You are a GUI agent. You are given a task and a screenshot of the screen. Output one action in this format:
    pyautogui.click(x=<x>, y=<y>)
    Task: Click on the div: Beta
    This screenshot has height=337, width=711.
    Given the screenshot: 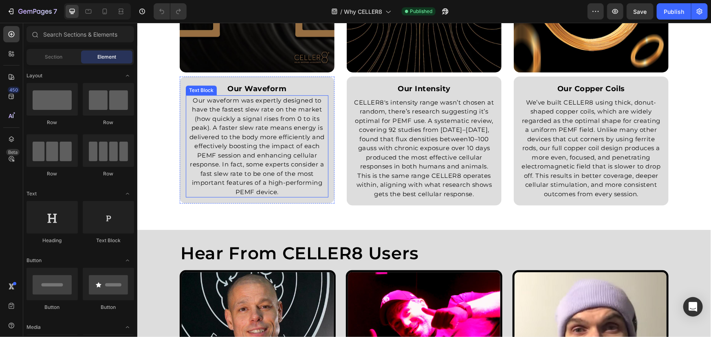 What is the action you would take?
    pyautogui.click(x=13, y=152)
    